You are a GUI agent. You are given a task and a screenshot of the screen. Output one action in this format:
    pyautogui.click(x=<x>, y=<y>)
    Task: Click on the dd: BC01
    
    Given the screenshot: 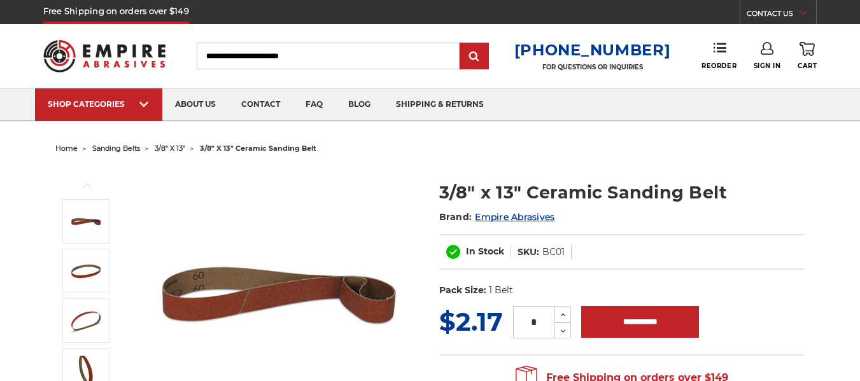 What is the action you would take?
    pyautogui.click(x=553, y=252)
    